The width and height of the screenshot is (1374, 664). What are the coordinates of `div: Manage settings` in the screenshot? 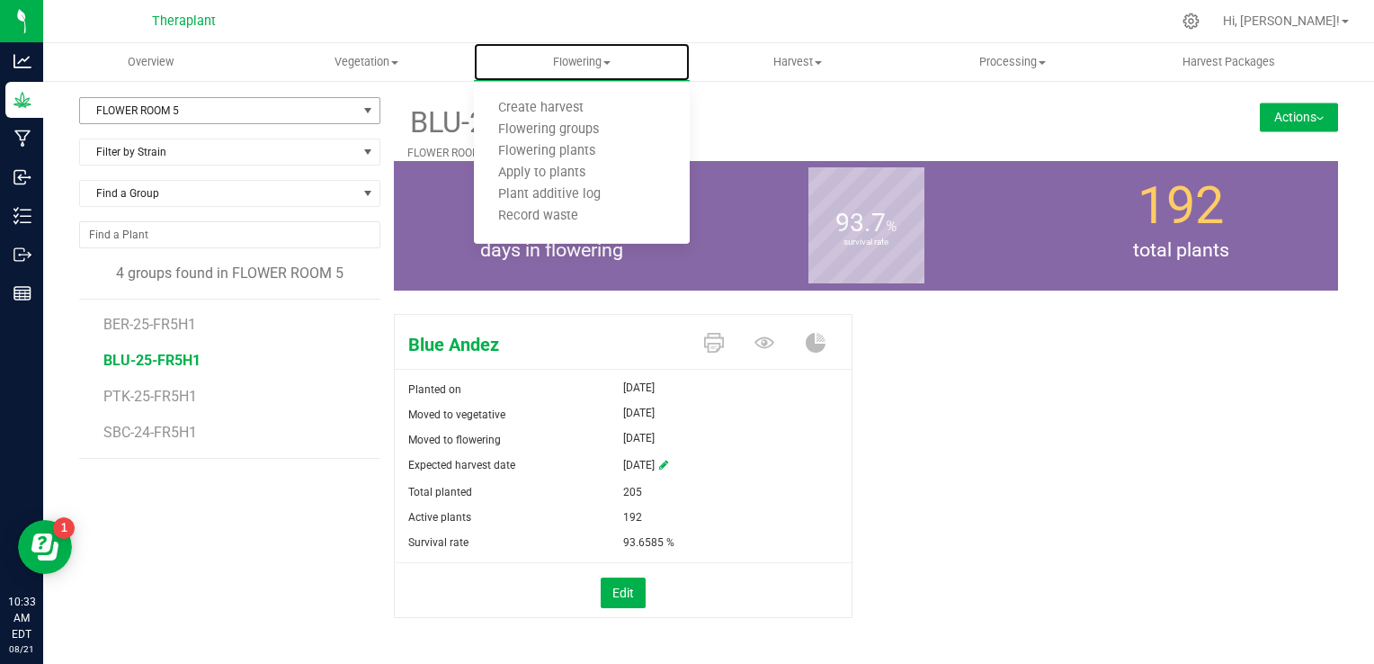 It's located at (1191, 21).